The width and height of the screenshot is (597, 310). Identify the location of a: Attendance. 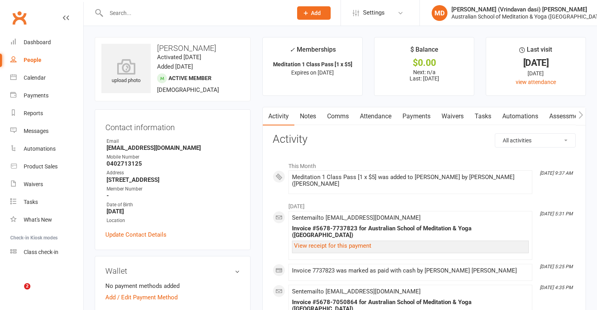
(376, 116).